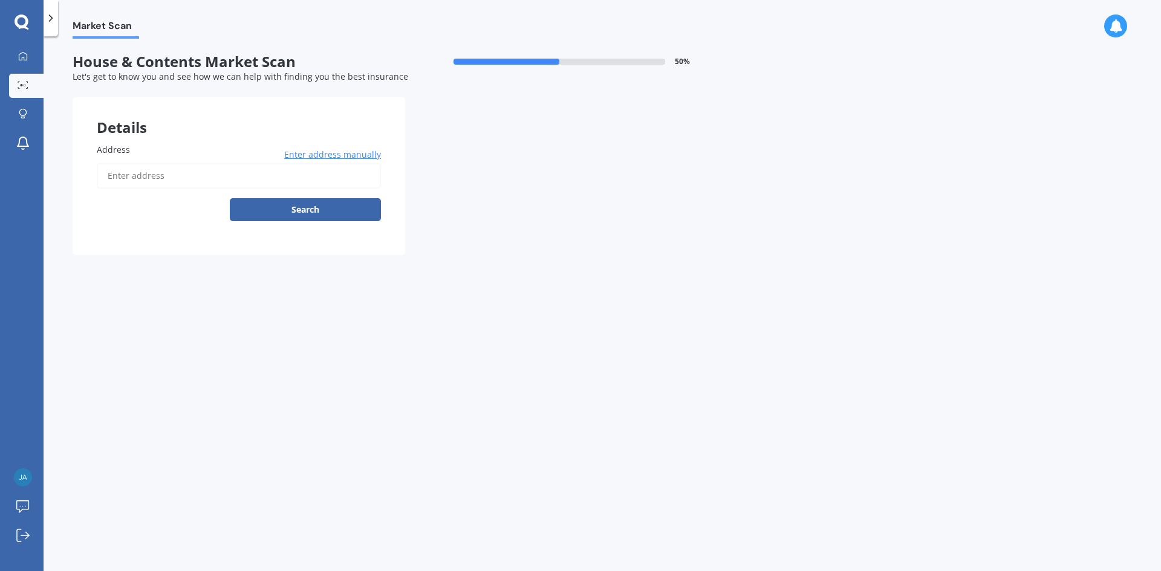 Image resolution: width=1161 pixels, height=571 pixels. What do you see at coordinates (113, 149) in the screenshot?
I see `span: Address` at bounding box center [113, 149].